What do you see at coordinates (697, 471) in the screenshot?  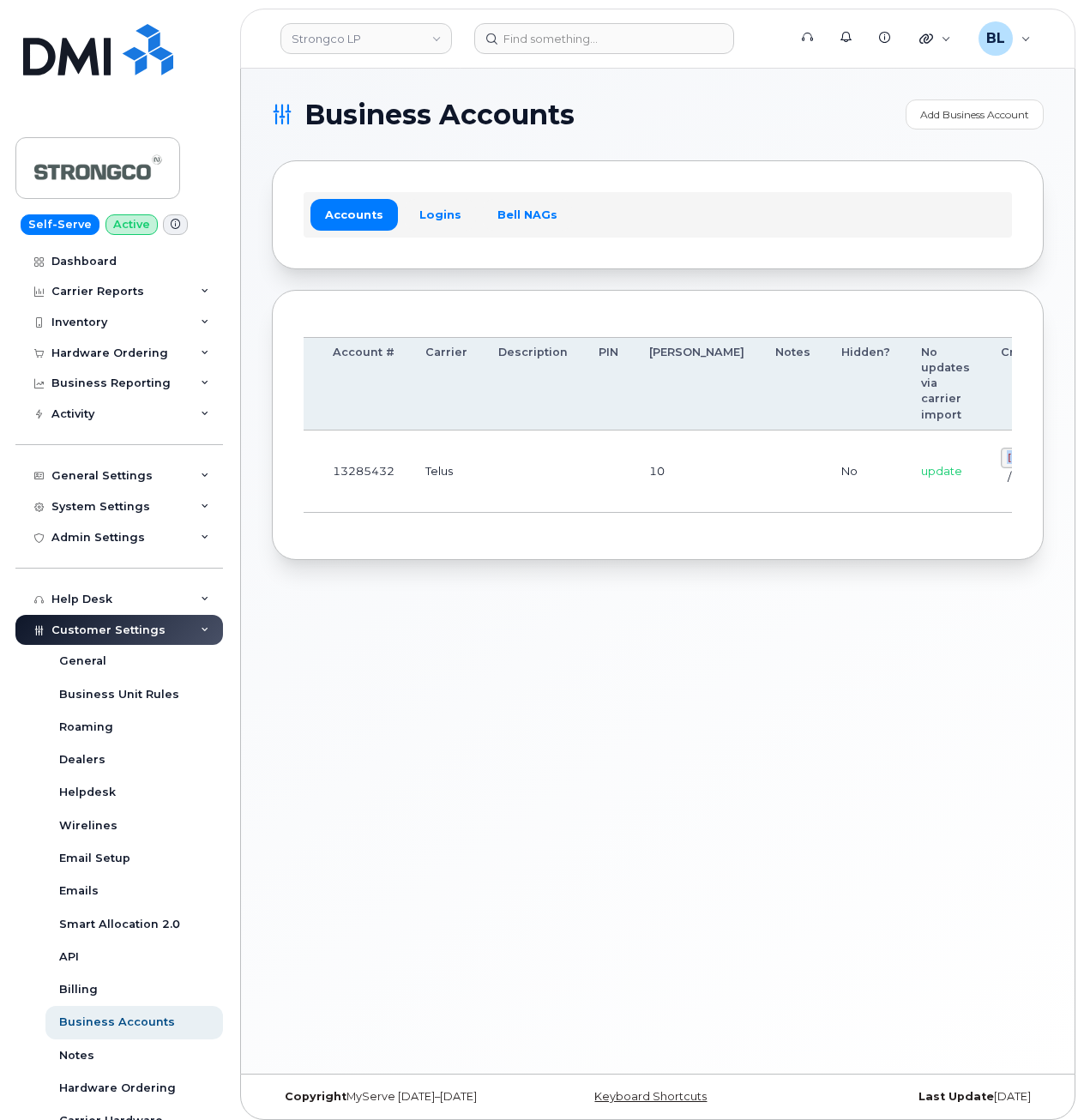 I see `td: 10` at bounding box center [697, 471].